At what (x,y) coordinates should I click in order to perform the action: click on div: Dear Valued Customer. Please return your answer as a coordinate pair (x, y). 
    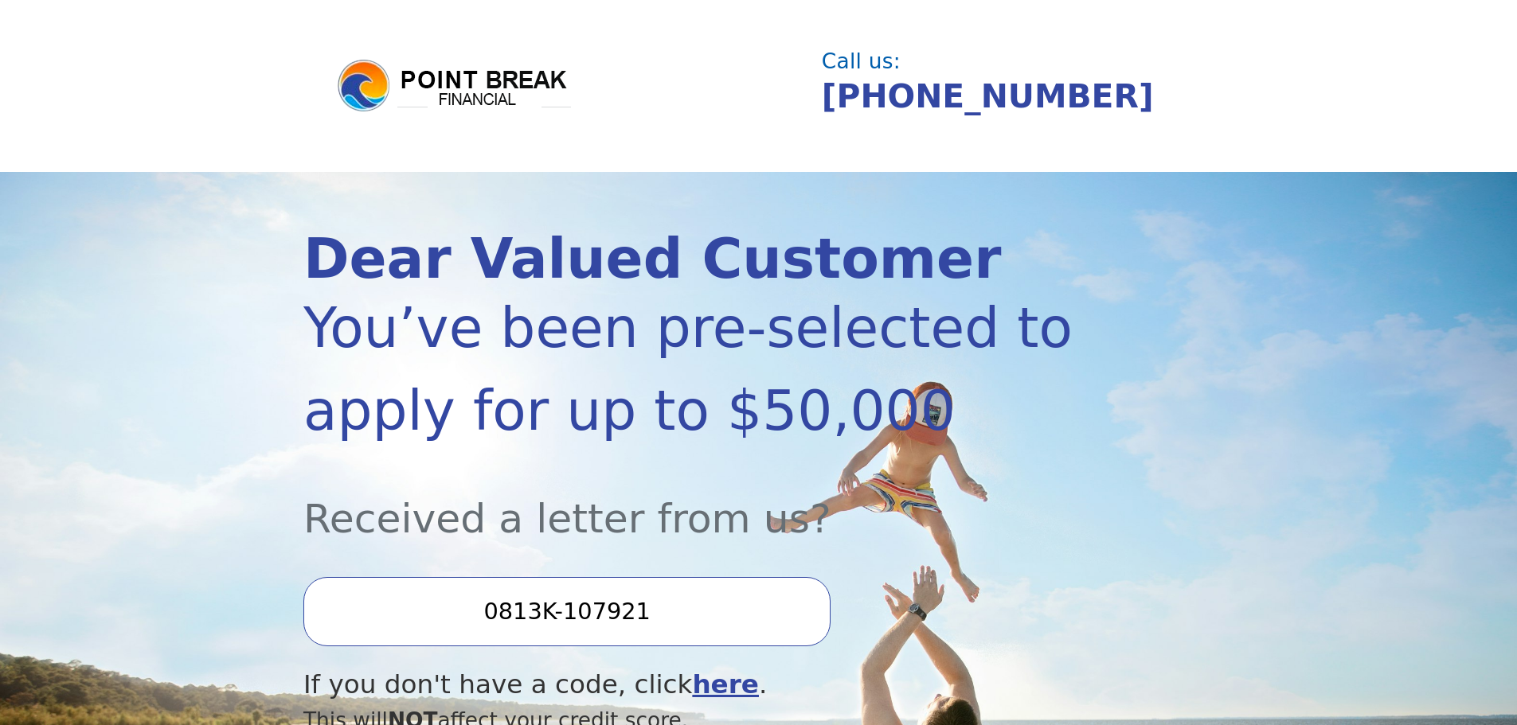
    Looking at the image, I should click on (690, 259).